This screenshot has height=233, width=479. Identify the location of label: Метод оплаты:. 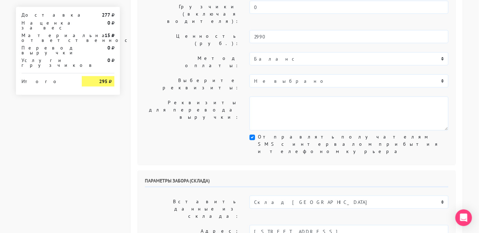
(192, 62).